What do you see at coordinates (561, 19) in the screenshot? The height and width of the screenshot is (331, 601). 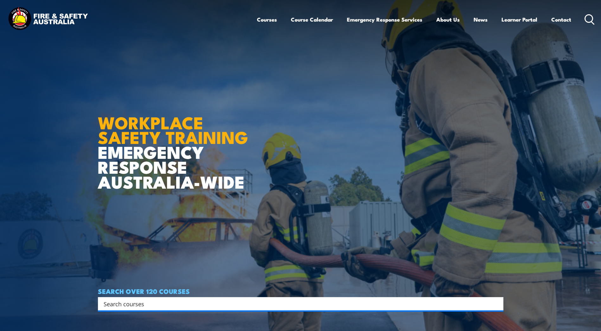 I see `a: Contact` at bounding box center [561, 19].